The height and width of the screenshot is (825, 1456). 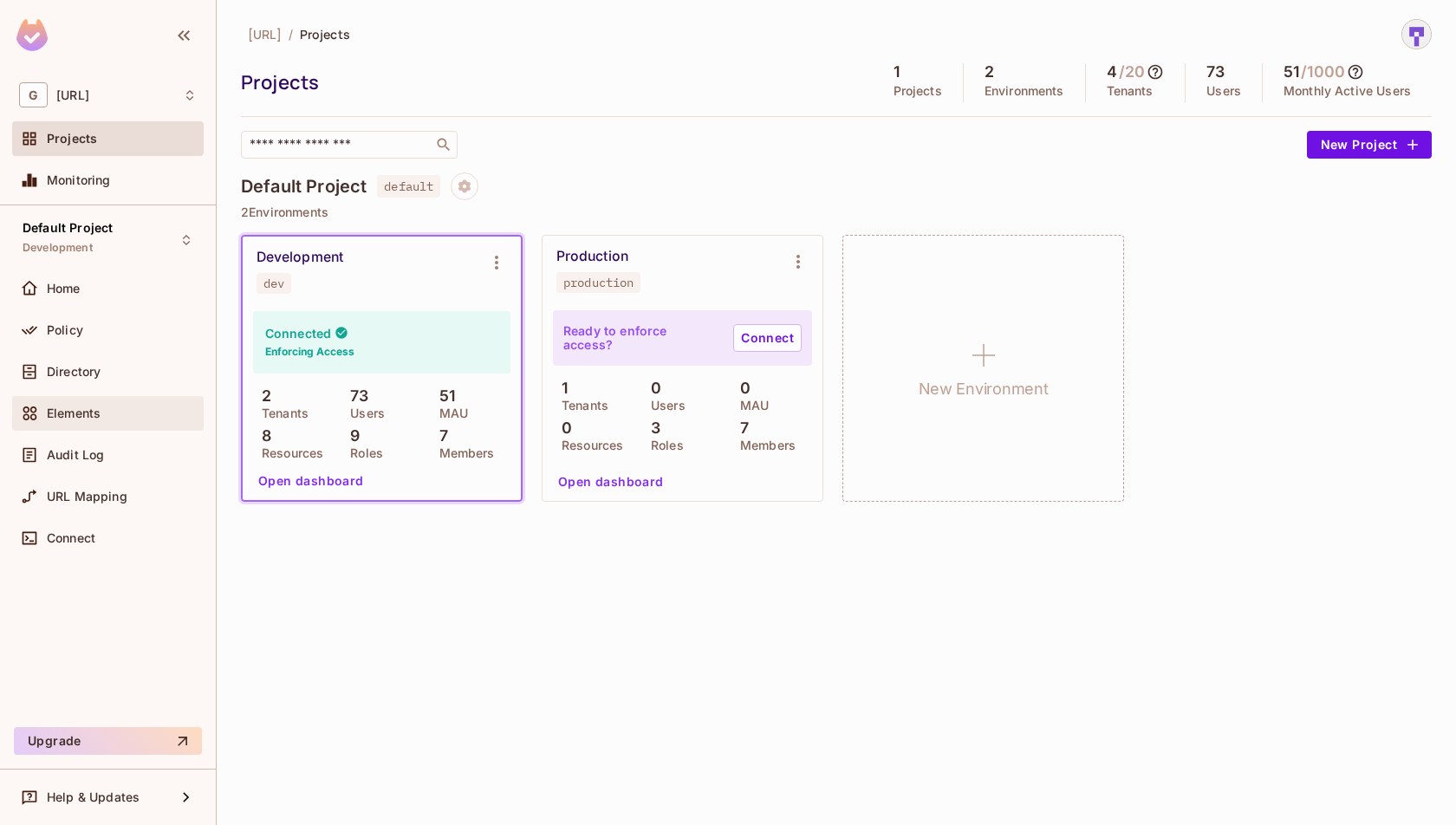 What do you see at coordinates (74, 372) in the screenshot?
I see `span: Directory` at bounding box center [74, 372].